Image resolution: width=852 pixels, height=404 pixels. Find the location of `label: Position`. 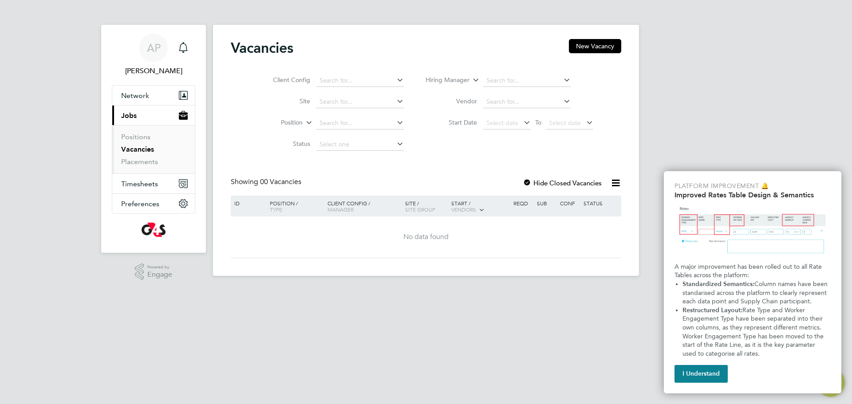

label: Position is located at coordinates (277, 123).